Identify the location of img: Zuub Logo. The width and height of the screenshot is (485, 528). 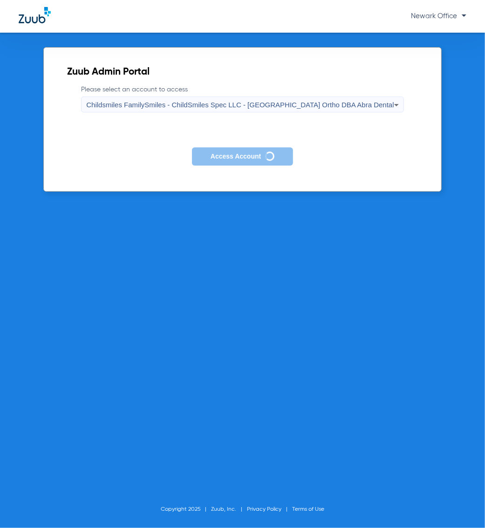
(34, 15).